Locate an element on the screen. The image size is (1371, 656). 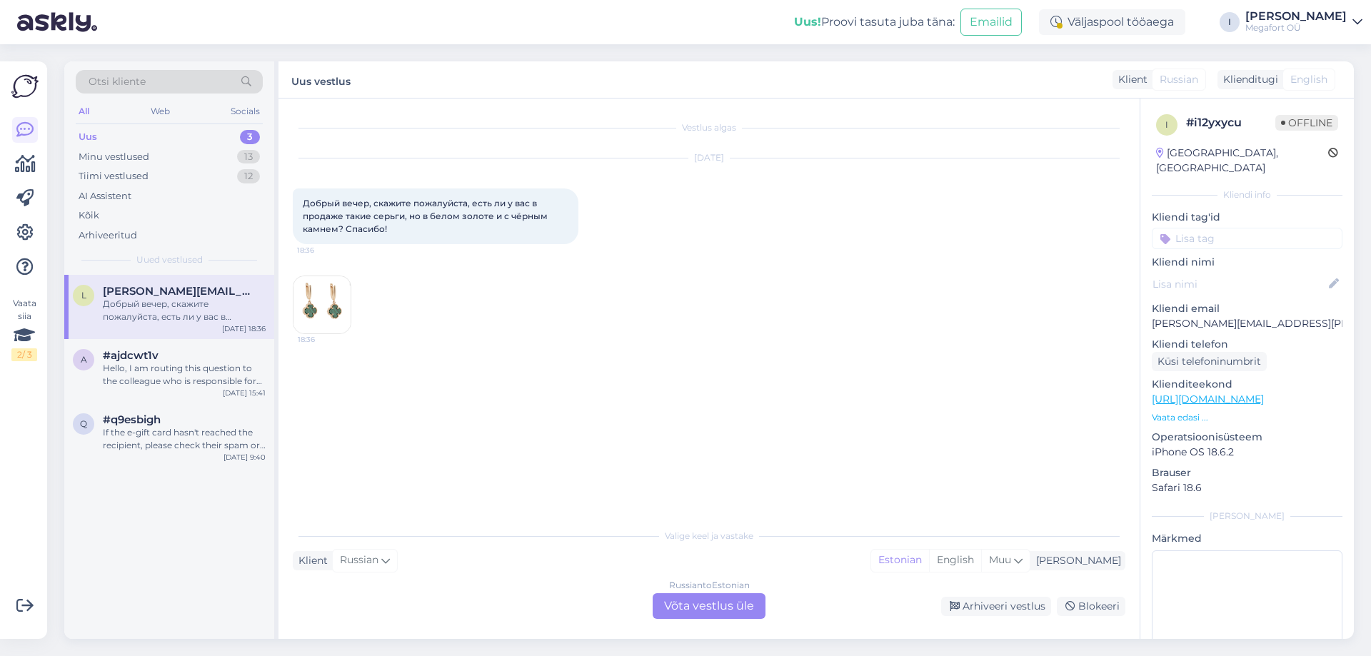
p: Brauser is located at coordinates (1247, 473).